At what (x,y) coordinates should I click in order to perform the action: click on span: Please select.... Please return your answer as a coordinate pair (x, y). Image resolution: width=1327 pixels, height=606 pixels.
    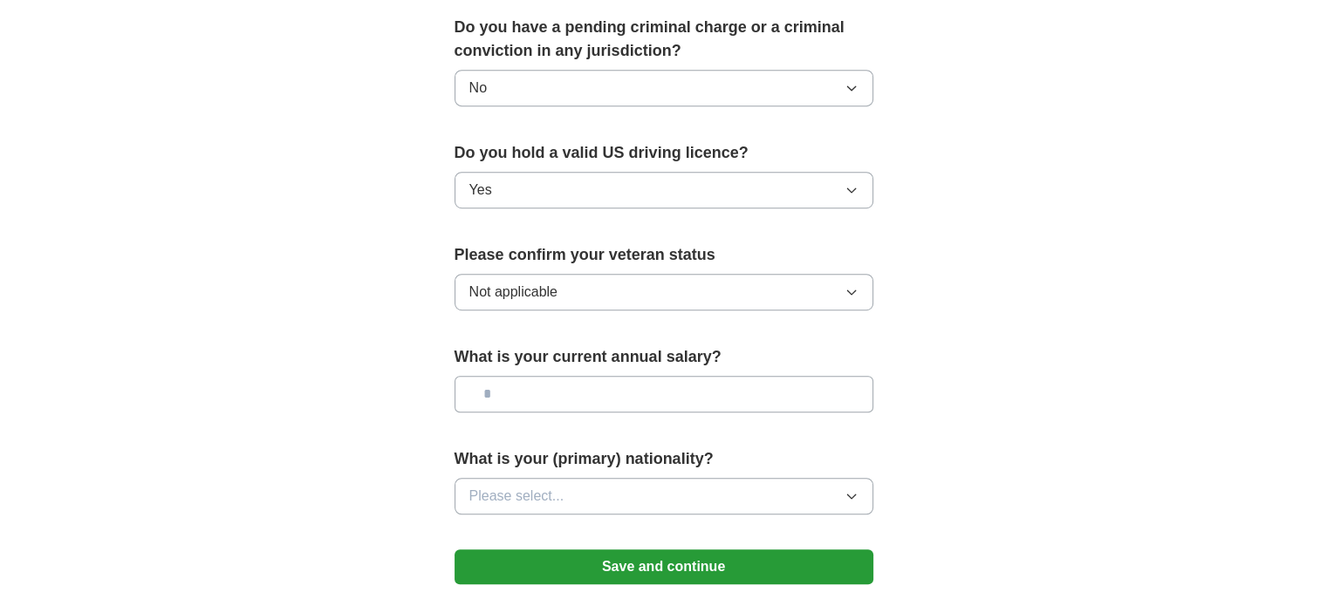
    Looking at the image, I should click on (516, 496).